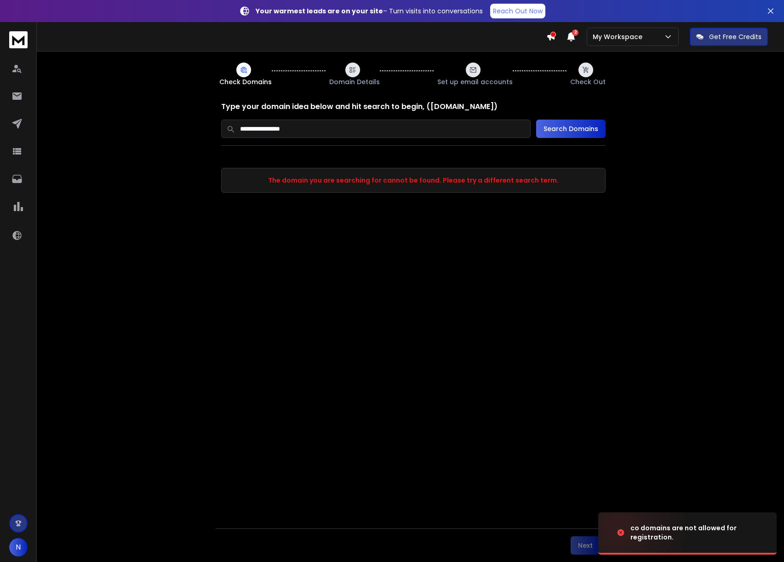 This screenshot has height=562, width=784. I want to click on span: Domain Details, so click(355, 82).